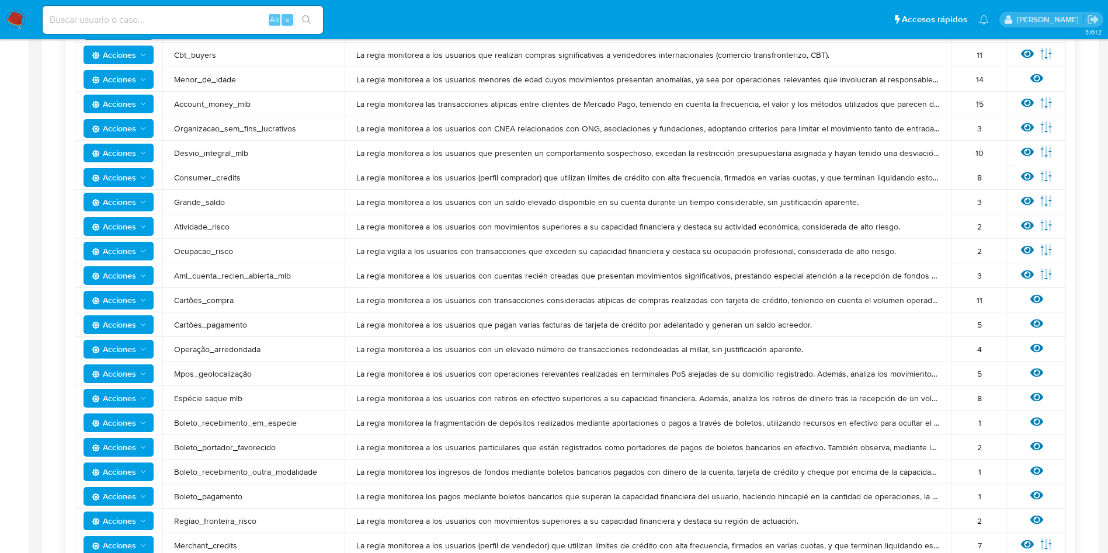 This screenshot has height=553, width=1108. What do you see at coordinates (306, 20) in the screenshot?
I see `button: search-icon` at bounding box center [306, 20].